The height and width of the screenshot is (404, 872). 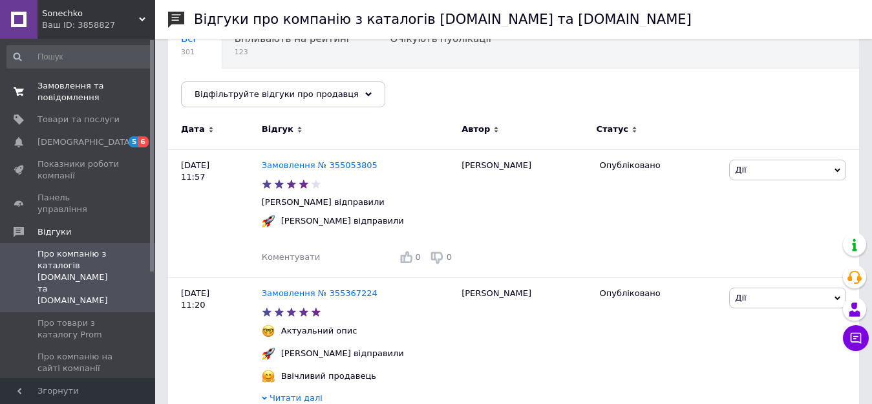 I want to click on a: Замовлення № 355053805, so click(x=319, y=165).